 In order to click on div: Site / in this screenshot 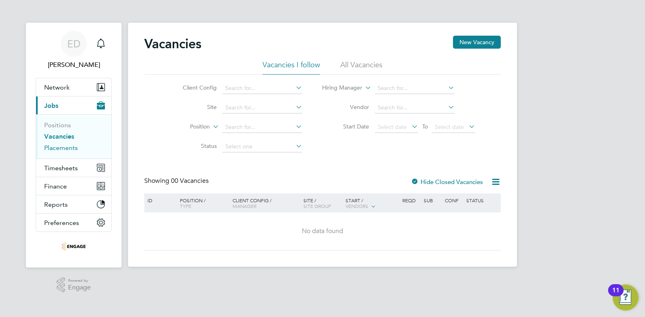, I will do `click(323, 203)`.